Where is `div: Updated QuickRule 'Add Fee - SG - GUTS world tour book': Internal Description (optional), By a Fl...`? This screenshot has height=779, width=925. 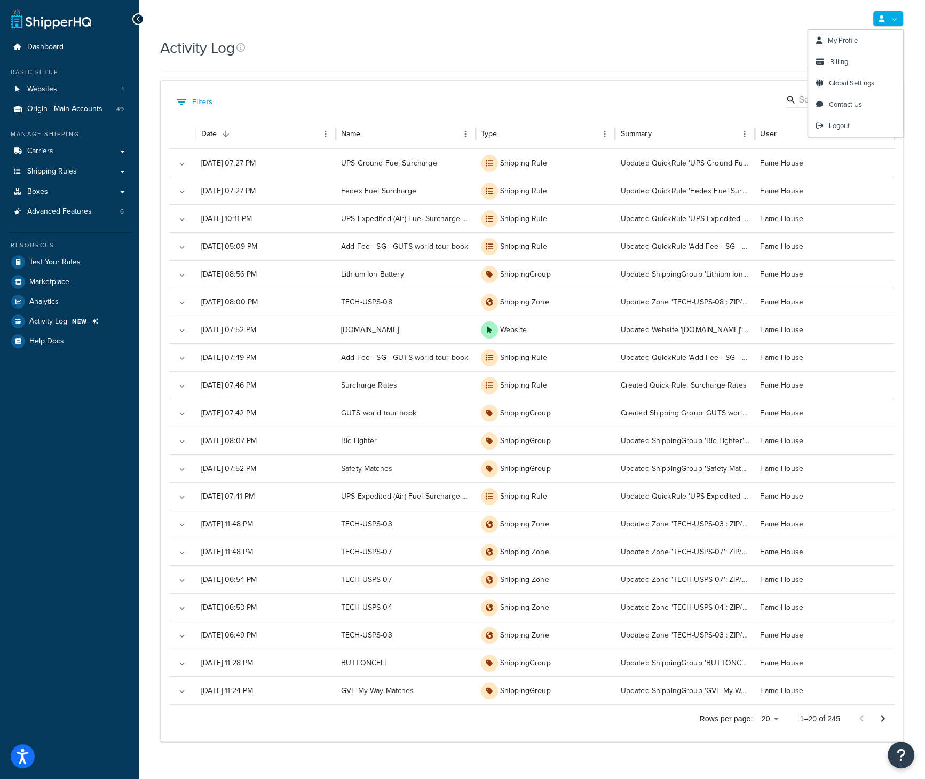
div: Updated QuickRule 'Add Fee - SG - GUTS world tour book': Internal Description (optional), By a Fl... is located at coordinates (685, 246).